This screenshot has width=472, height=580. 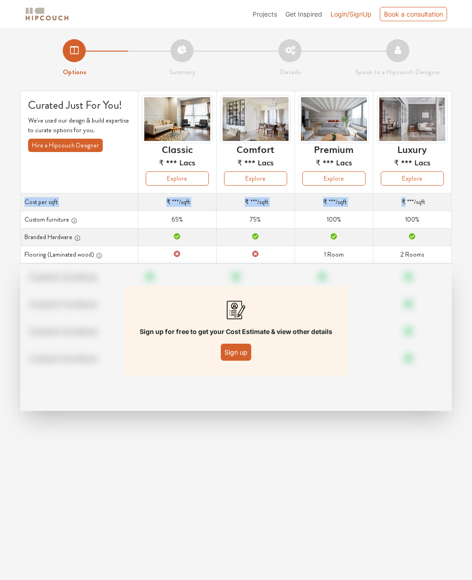 What do you see at coordinates (304, 14) in the screenshot?
I see `span: Get Inspired` at bounding box center [304, 14].